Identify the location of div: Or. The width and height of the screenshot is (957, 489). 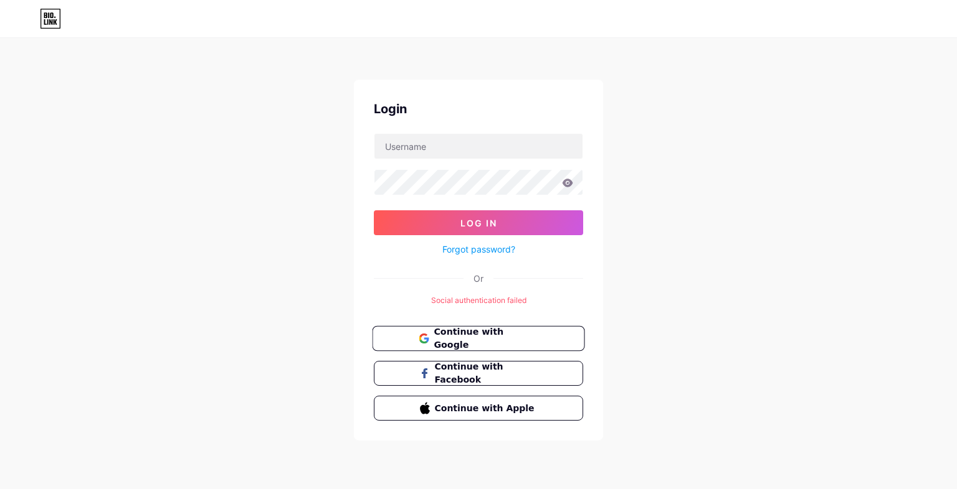
(478, 278).